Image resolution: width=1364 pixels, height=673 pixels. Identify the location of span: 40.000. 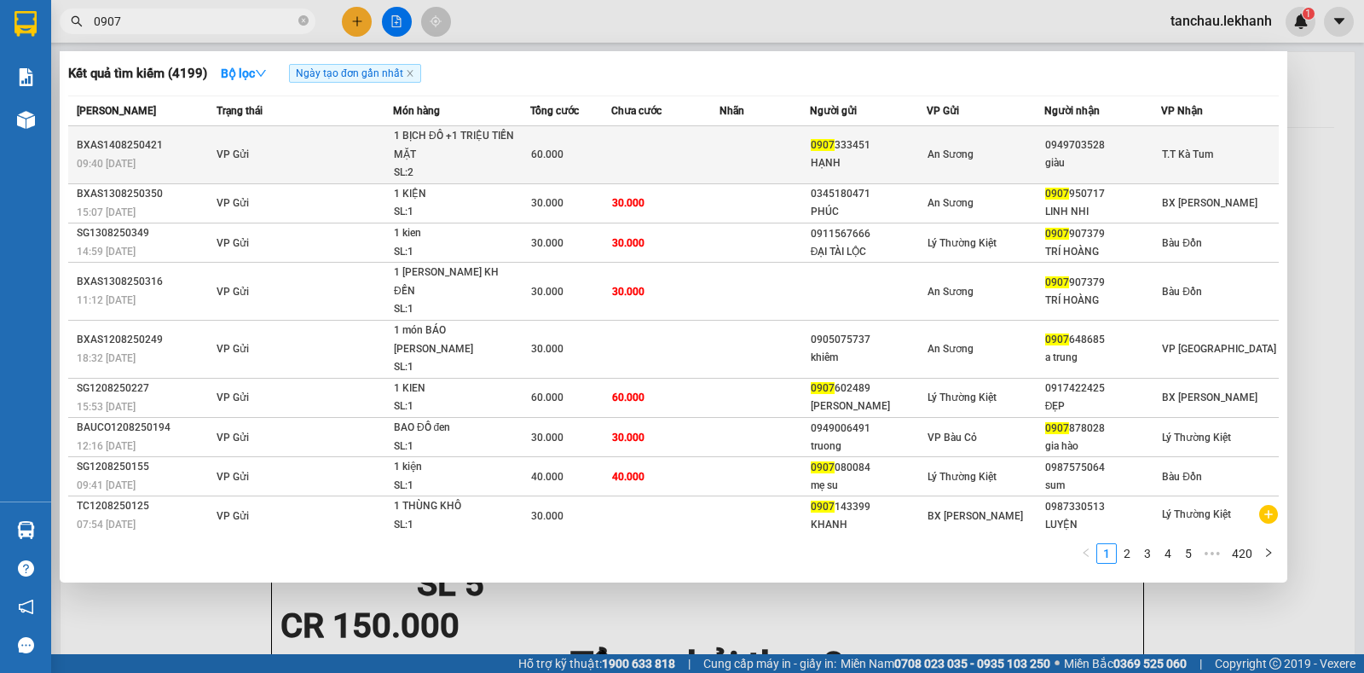
(547, 477).